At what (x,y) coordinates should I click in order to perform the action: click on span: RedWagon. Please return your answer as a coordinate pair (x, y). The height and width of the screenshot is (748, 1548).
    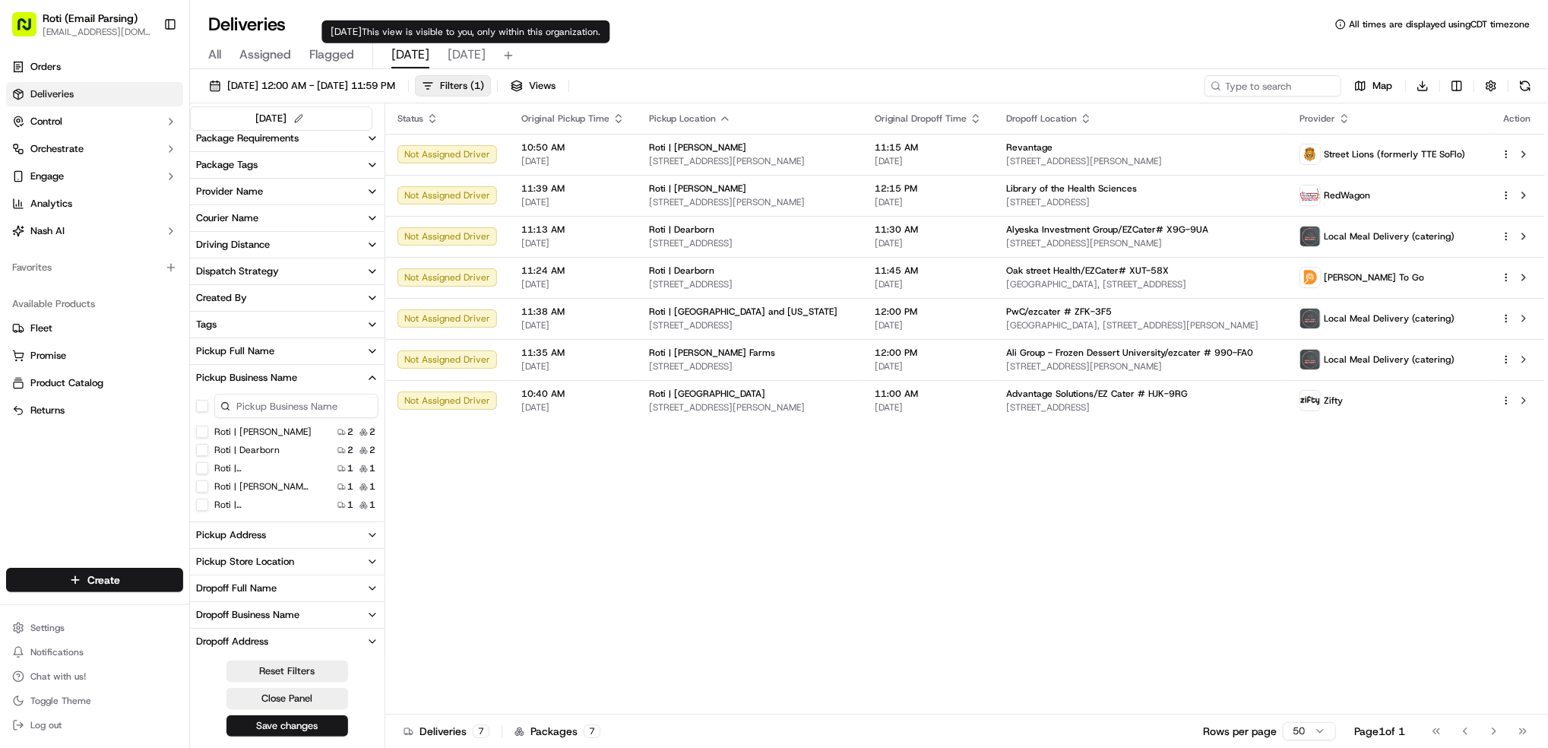
    Looking at the image, I should click on (1346, 195).